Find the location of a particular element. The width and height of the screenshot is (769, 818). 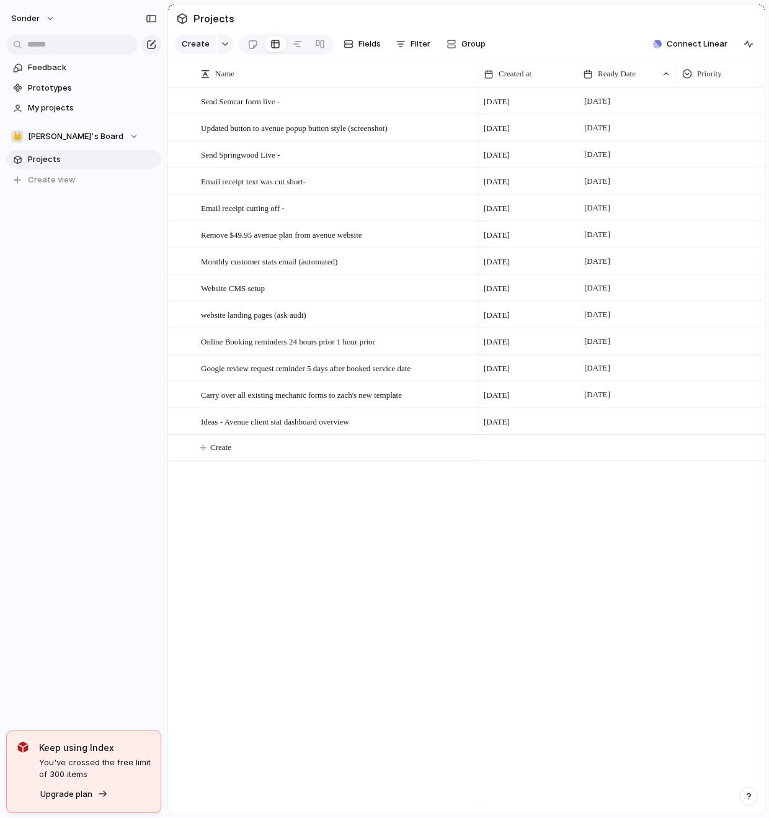

a: My projects is located at coordinates (84, 108).